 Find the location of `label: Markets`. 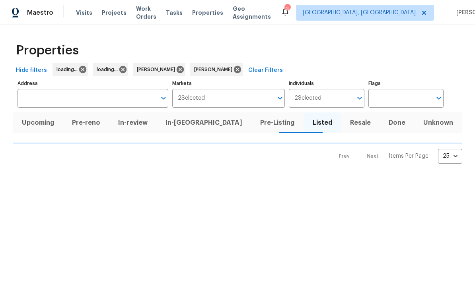

label: Markets is located at coordinates (229, 84).